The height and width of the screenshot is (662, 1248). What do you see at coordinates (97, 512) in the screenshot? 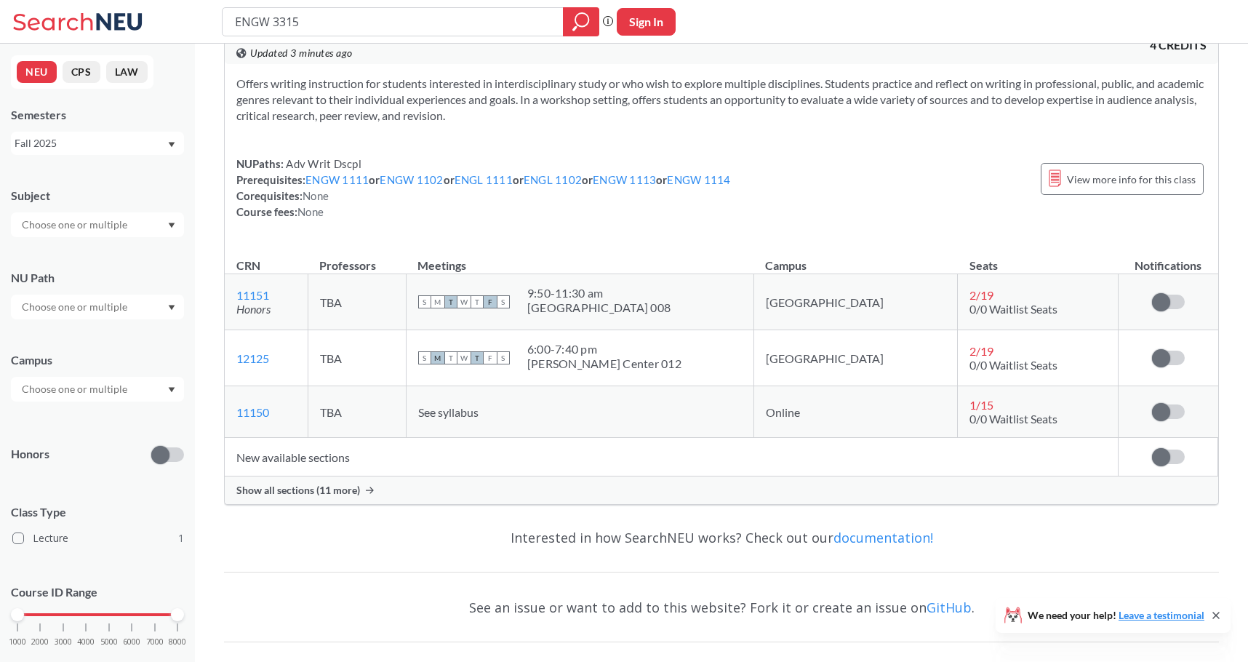
I see `span: Class Type` at bounding box center [97, 512].